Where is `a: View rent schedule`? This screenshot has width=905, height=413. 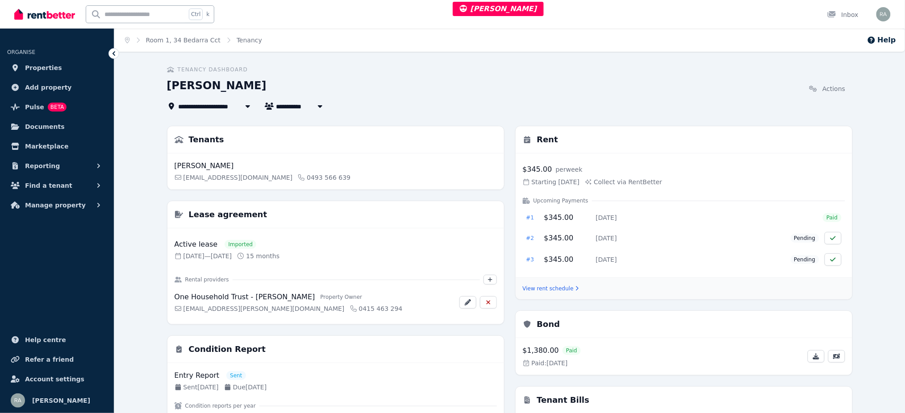
a: View rent schedule is located at coordinates (551, 289).